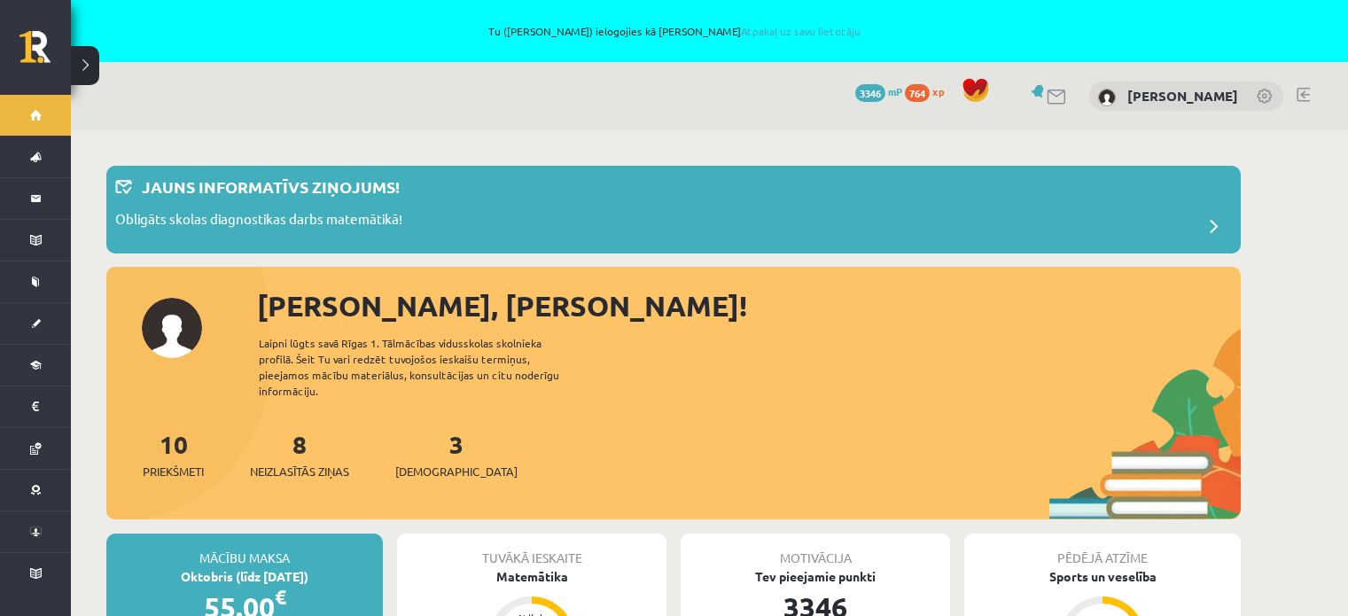  Describe the element at coordinates (895, 91) in the screenshot. I see `span: mP` at that location.